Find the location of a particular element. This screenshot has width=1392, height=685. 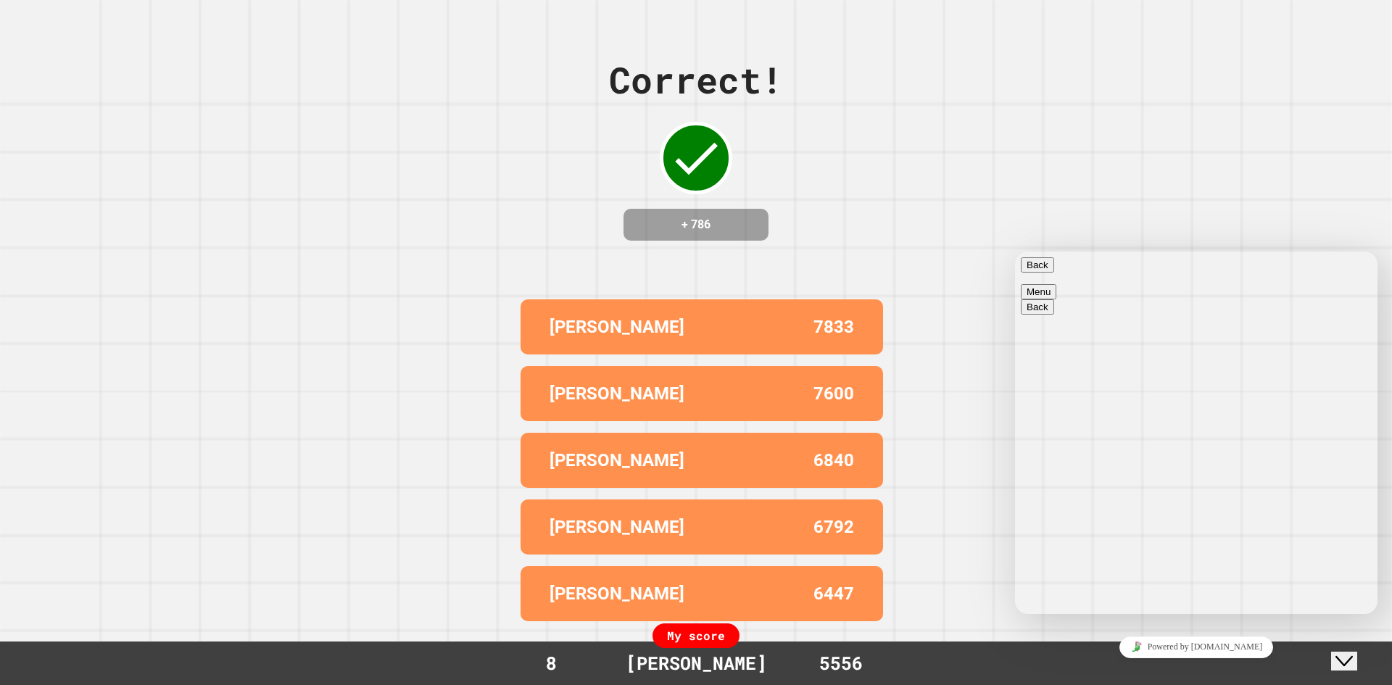

p: 6447 is located at coordinates (834, 594).